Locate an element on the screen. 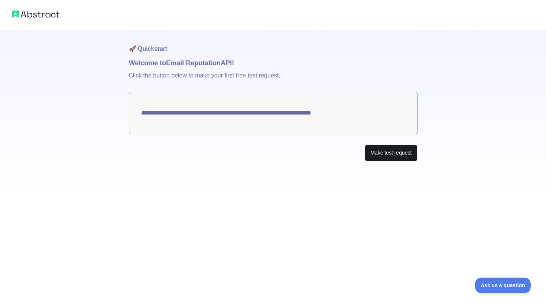 Image resolution: width=546 pixels, height=308 pixels. button: Make test request is located at coordinates (390, 153).